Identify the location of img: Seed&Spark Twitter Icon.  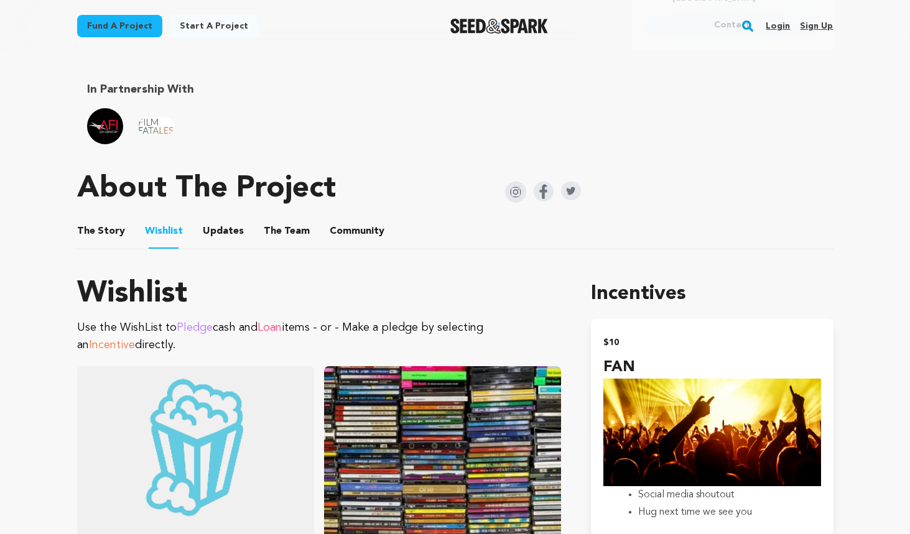
(571, 191).